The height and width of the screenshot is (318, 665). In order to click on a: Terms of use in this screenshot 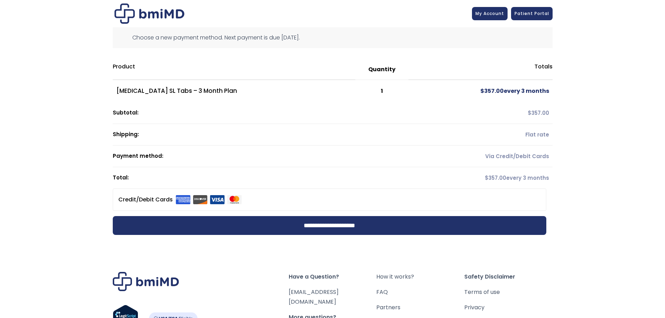, I will do `click(508, 292)`.